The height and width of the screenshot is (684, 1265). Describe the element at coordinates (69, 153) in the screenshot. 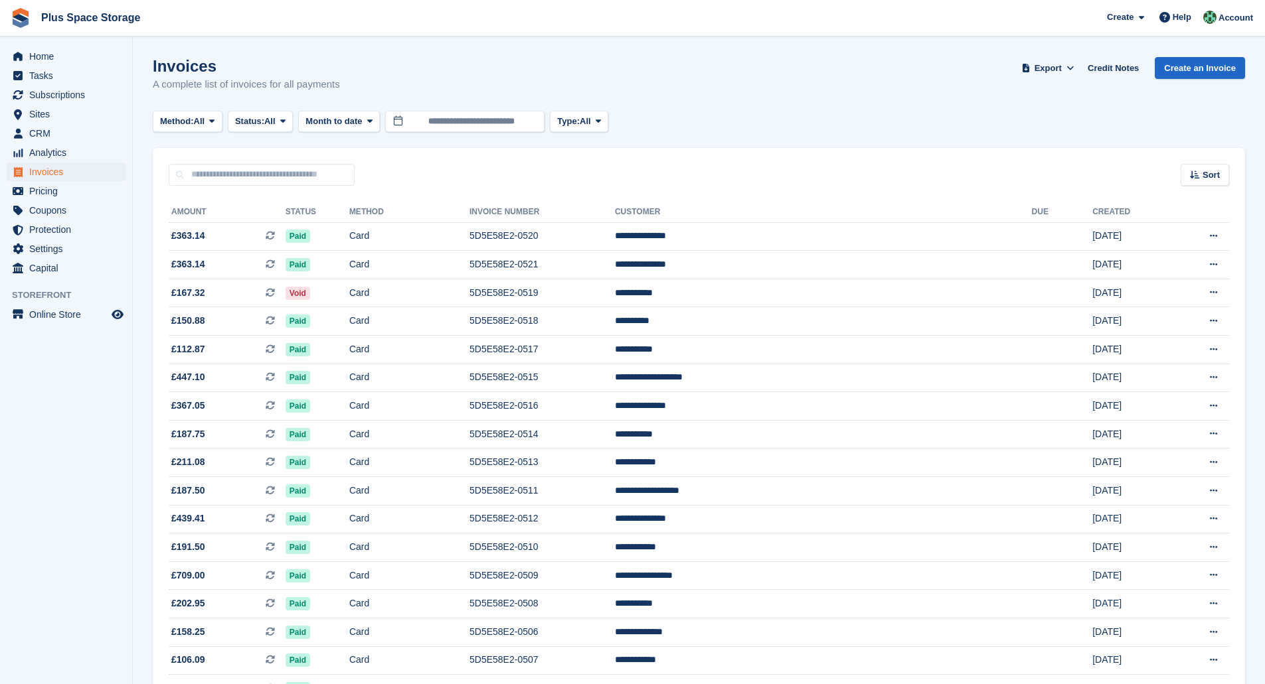

I see `span: Analytics` at that location.